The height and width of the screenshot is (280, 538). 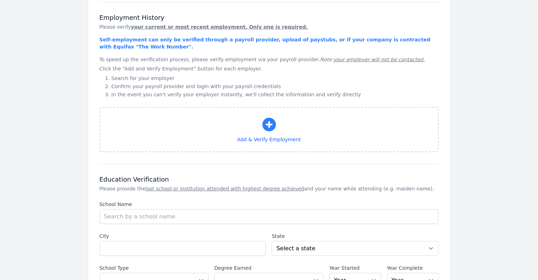 I want to click on u: your employer will not be contacted., so click(x=379, y=60).